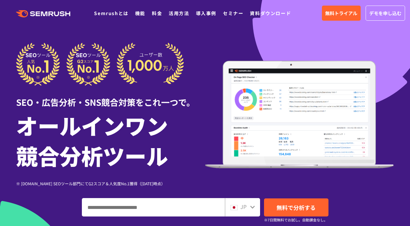  I want to click on small: ※7日間無料でお試し。自動課金なし。, so click(295, 220).